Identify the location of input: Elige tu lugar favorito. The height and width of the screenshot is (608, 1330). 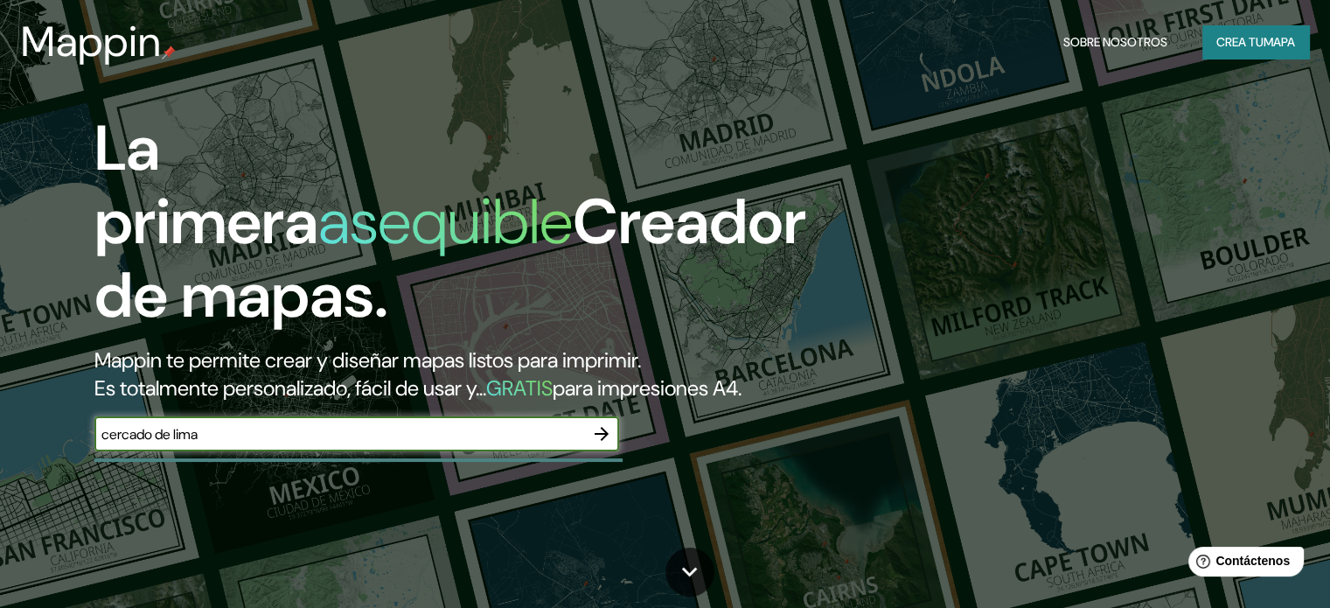
(339, 434).